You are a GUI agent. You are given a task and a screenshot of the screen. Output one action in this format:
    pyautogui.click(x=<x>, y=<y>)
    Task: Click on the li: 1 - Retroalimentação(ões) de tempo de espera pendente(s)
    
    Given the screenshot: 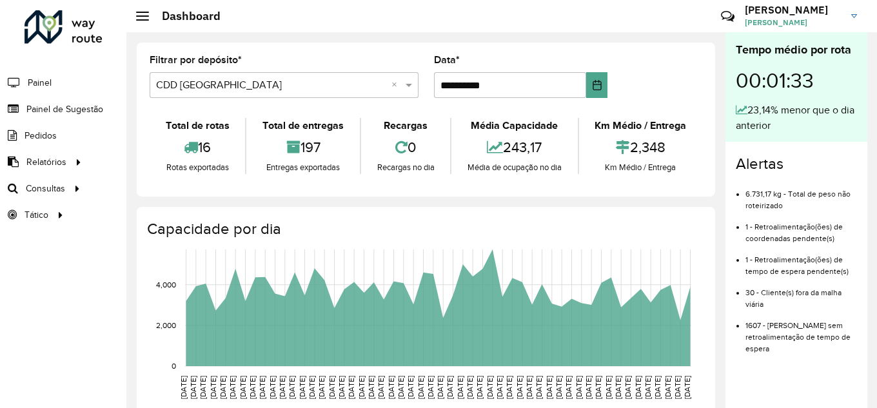 What is the action you would take?
    pyautogui.click(x=800, y=260)
    